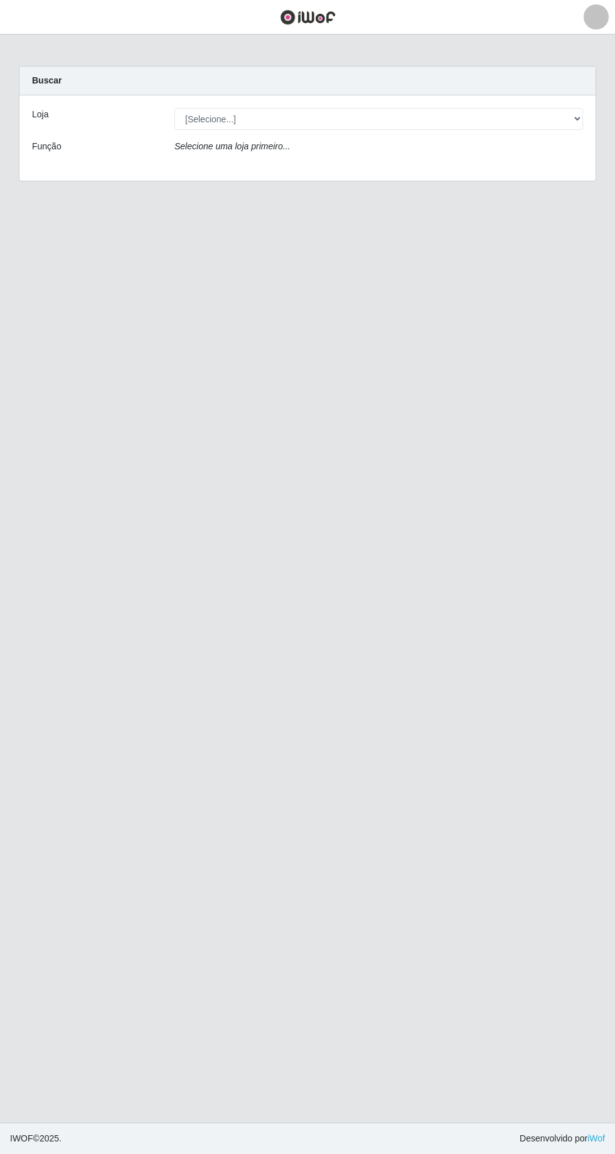 The image size is (615, 1154). I want to click on span: Desenvolvido por, so click(562, 1139).